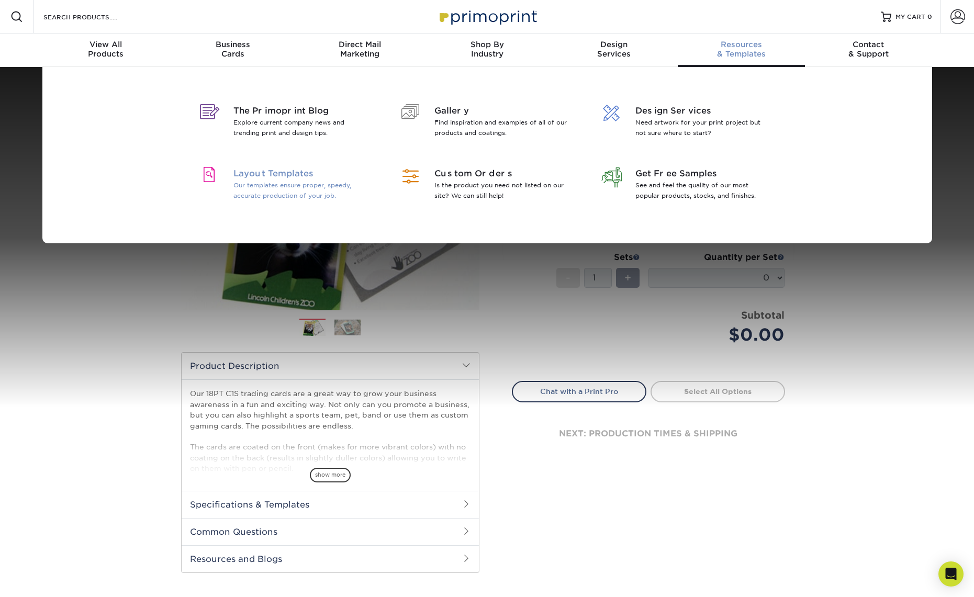 The image size is (974, 597). Describe the element at coordinates (330, 532) in the screenshot. I see `h2: Common Questions` at that location.